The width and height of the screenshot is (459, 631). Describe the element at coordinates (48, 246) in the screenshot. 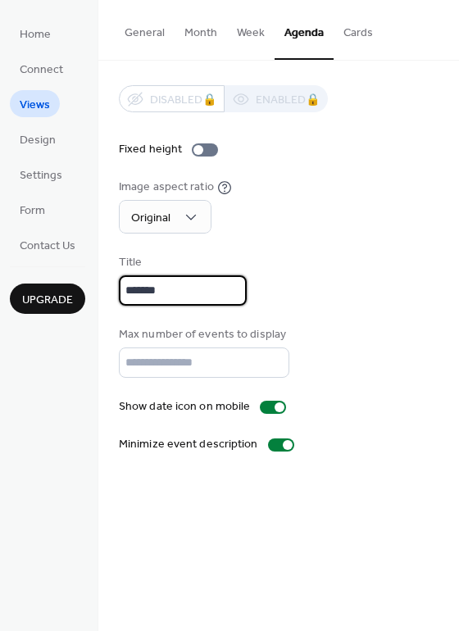

I see `span: Contact Us` at that location.